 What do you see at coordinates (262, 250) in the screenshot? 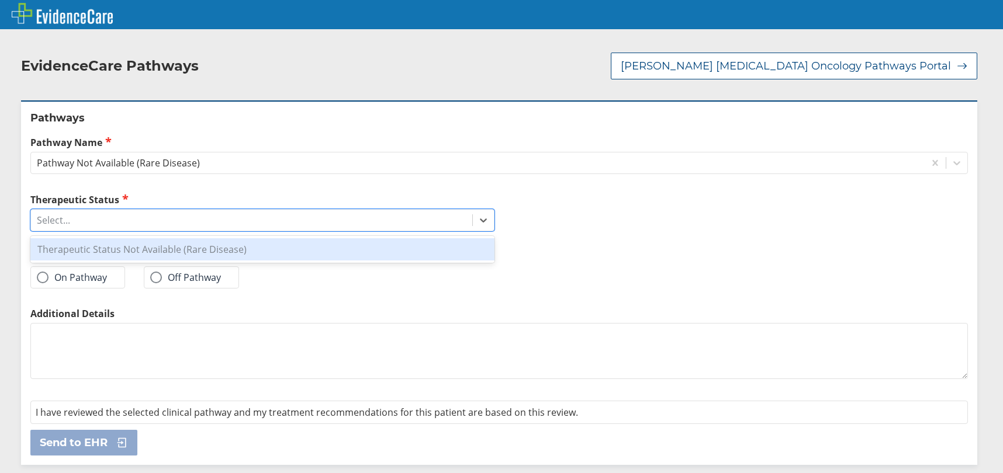
I see `div: Therapeutic Status Not Available (Rare Disease)` at bounding box center [262, 250].